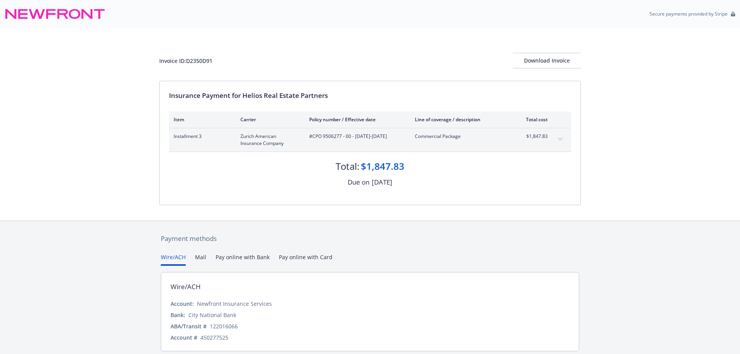 The image size is (740, 354). What do you see at coordinates (460, 136) in the screenshot?
I see `span: Commercial Package` at bounding box center [460, 136].